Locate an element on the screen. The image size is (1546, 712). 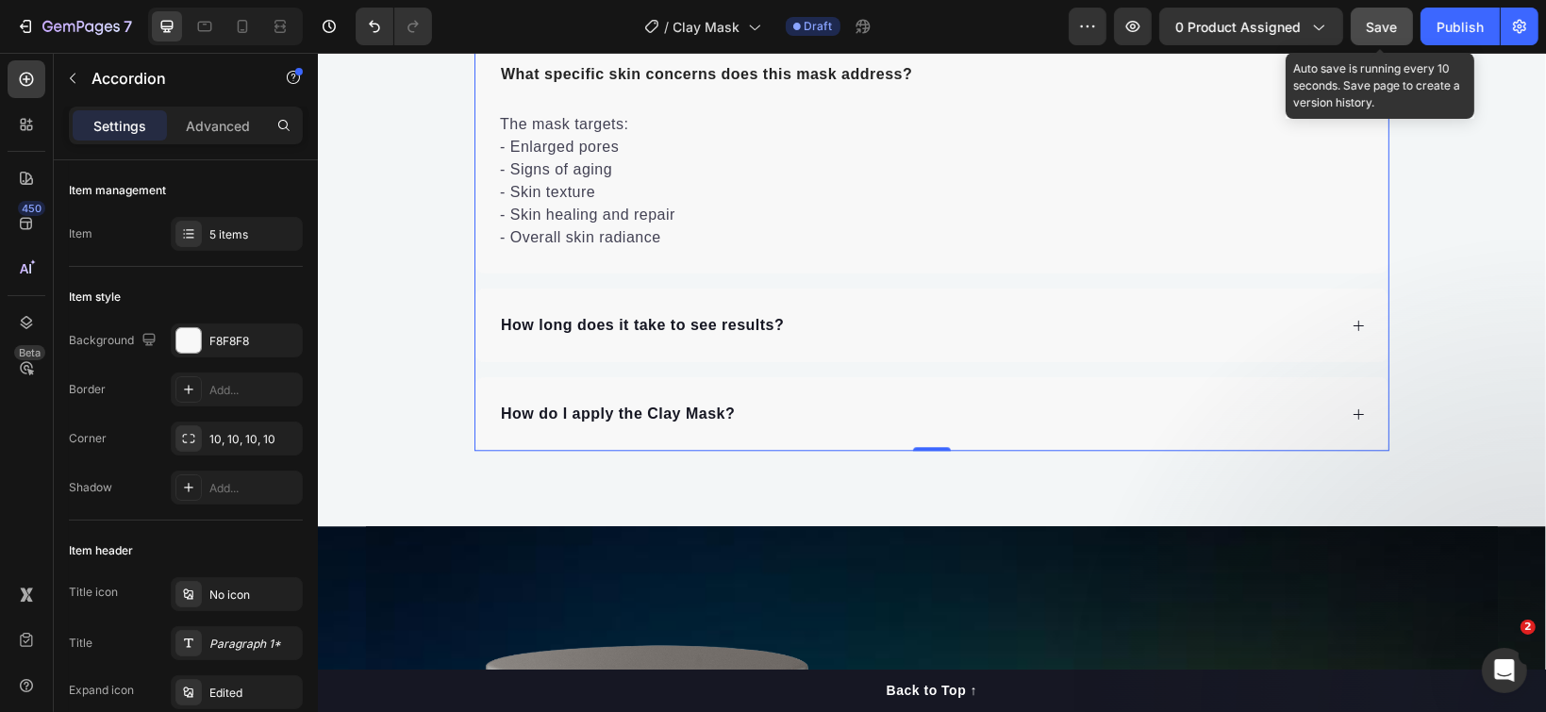
p: Advanced is located at coordinates (218, 125).